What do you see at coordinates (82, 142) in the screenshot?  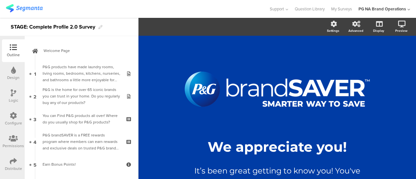 I see `a: 4 P&G brandSAVER is a FREE rewards program where members can earn rewards and exclusive deals on ...` at bounding box center [82, 142].